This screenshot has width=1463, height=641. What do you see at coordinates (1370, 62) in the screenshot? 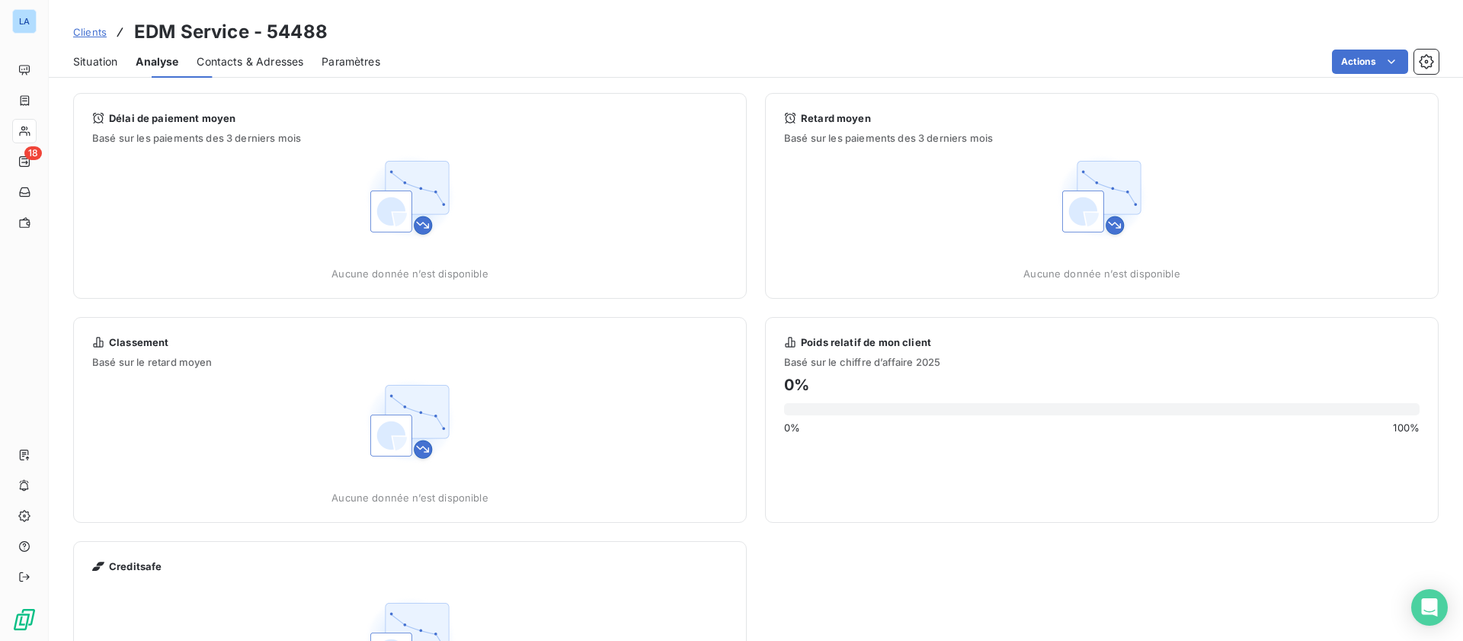
I see `button: Actions` at bounding box center [1370, 62].